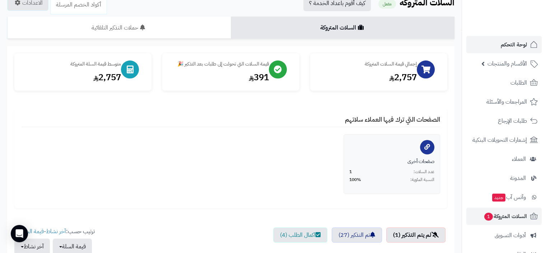 This screenshot has height=253, width=546. What do you see at coordinates (32, 231) in the screenshot?
I see `a: قيمة السلة` at bounding box center [32, 231].